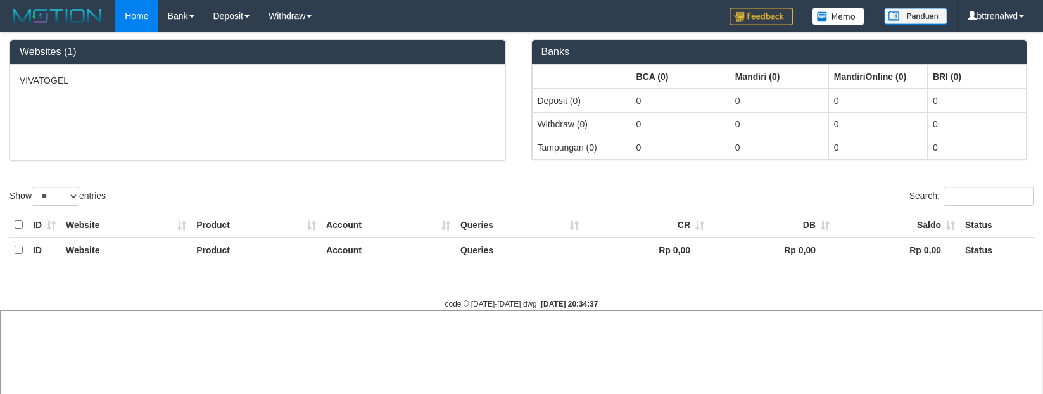 The height and width of the screenshot is (394, 1043). Describe the element at coordinates (58, 16) in the screenshot. I see `img: MOTION_logo.png` at that location.